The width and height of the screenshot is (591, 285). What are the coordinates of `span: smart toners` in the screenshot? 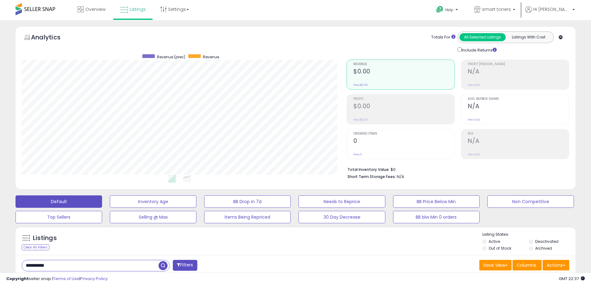 It's located at (497, 9).